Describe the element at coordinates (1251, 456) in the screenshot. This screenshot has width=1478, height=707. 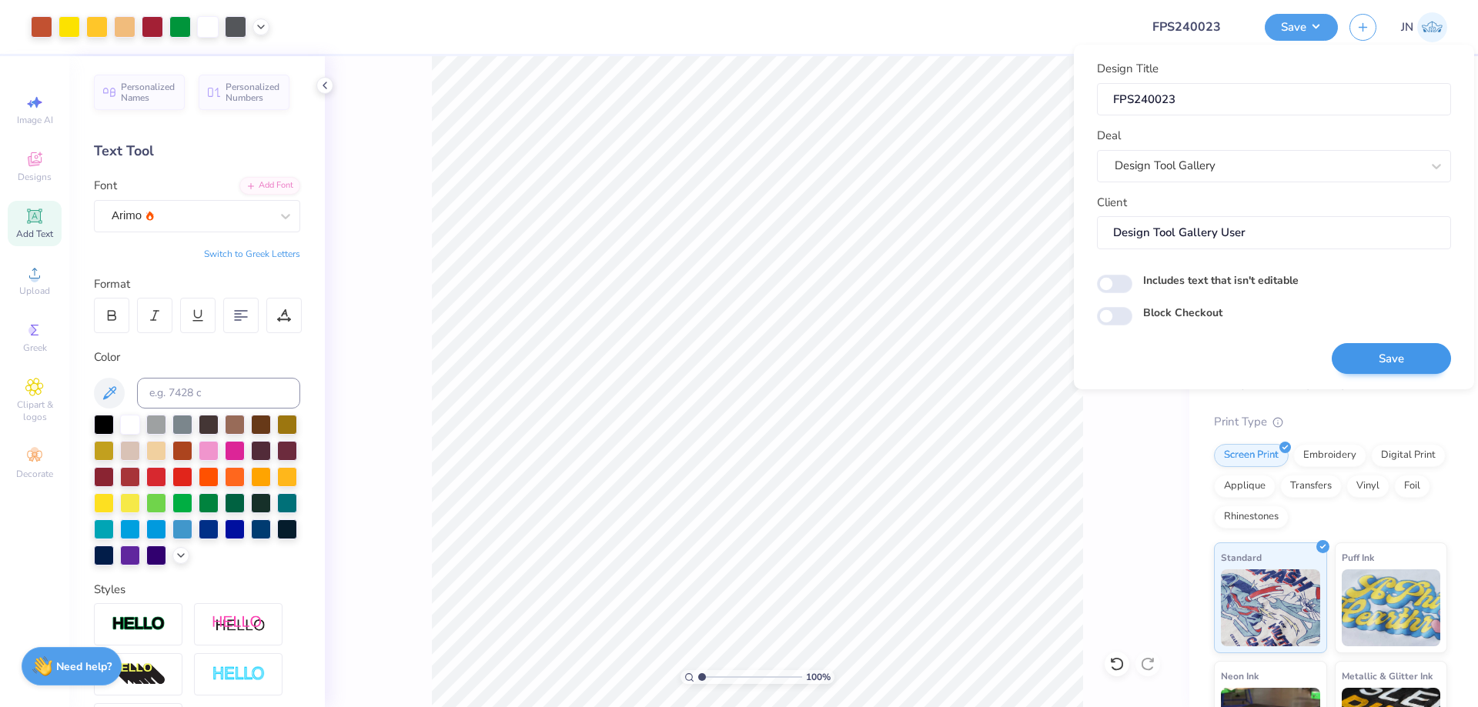
I see `div: Screen Print` at that location.